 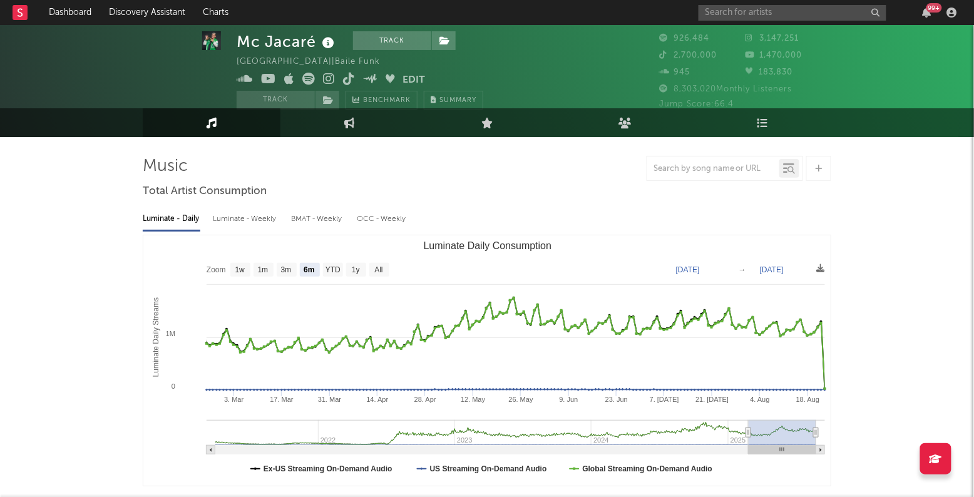 What do you see at coordinates (333, 270) in the screenshot?
I see `text: YTD` at bounding box center [333, 270].